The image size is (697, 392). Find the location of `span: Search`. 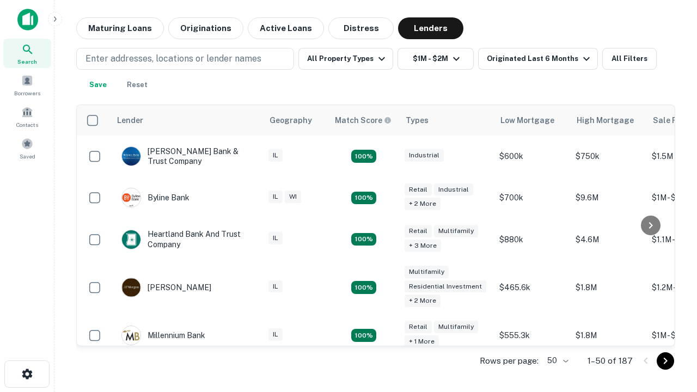

span: Search is located at coordinates (27, 62).